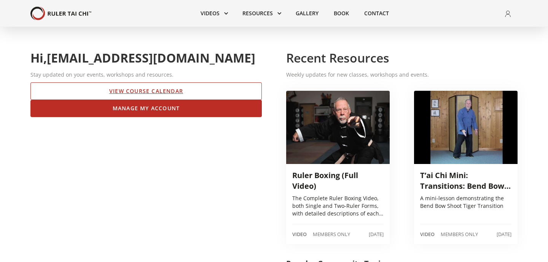  Describe the element at coordinates (61, 13) in the screenshot. I see `img: Your Brand Name` at that location.